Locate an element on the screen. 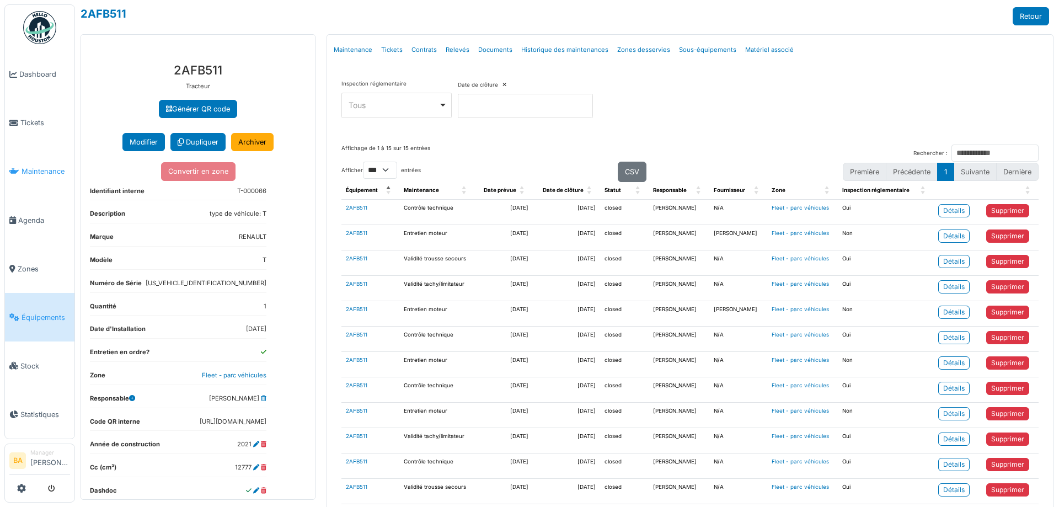 The image size is (1059, 507). dt: Cc (cm³) is located at coordinates (103, 469).